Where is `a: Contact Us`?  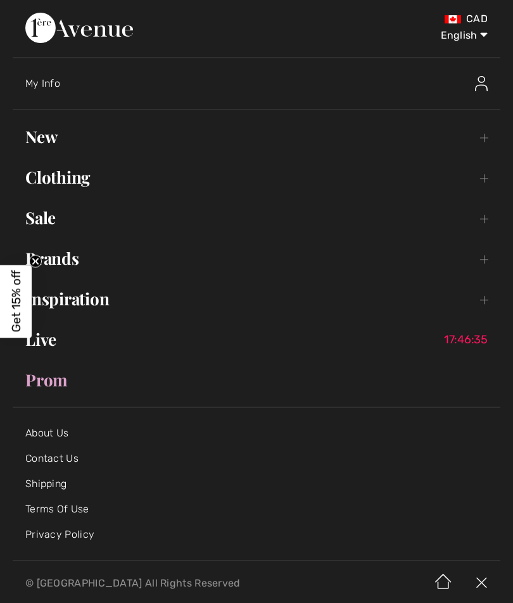
a: Contact Us is located at coordinates (52, 458).